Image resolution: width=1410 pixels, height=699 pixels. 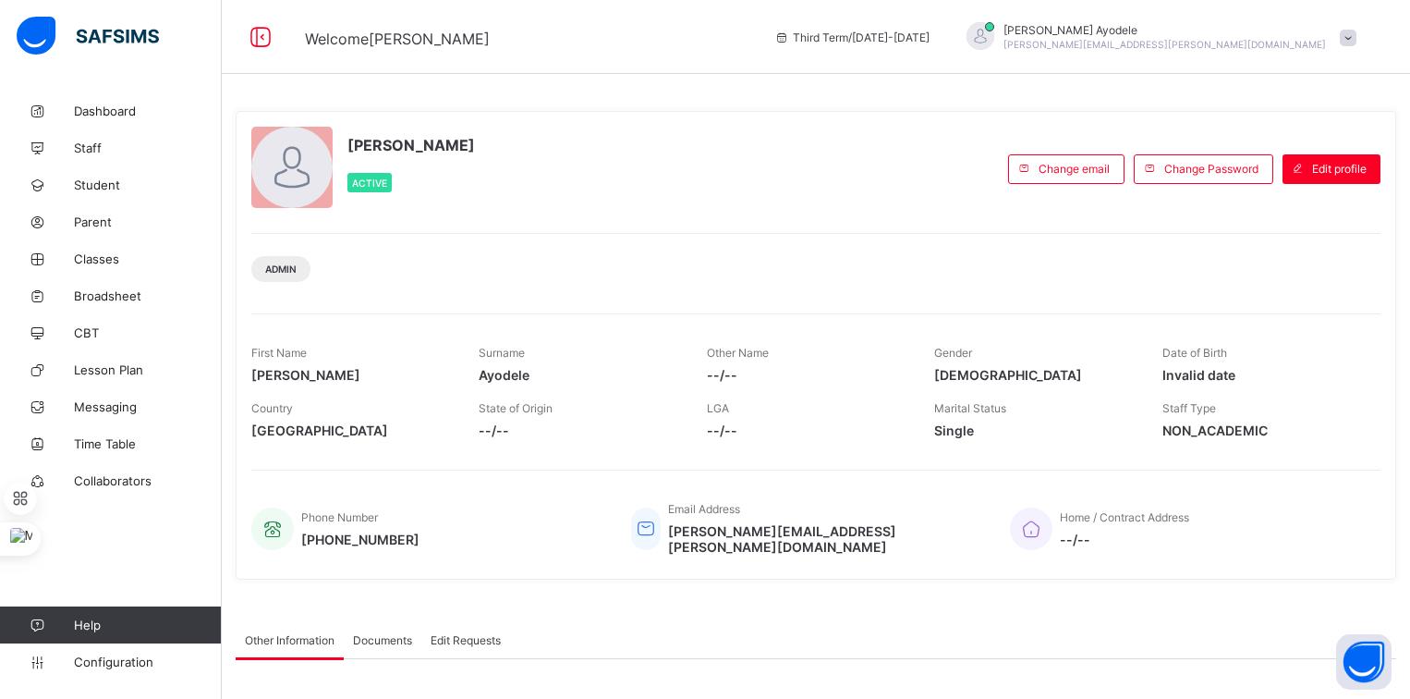 What do you see at coordinates (1157, 37) in the screenshot?
I see `div: SolomonAyodele` at bounding box center [1157, 37].